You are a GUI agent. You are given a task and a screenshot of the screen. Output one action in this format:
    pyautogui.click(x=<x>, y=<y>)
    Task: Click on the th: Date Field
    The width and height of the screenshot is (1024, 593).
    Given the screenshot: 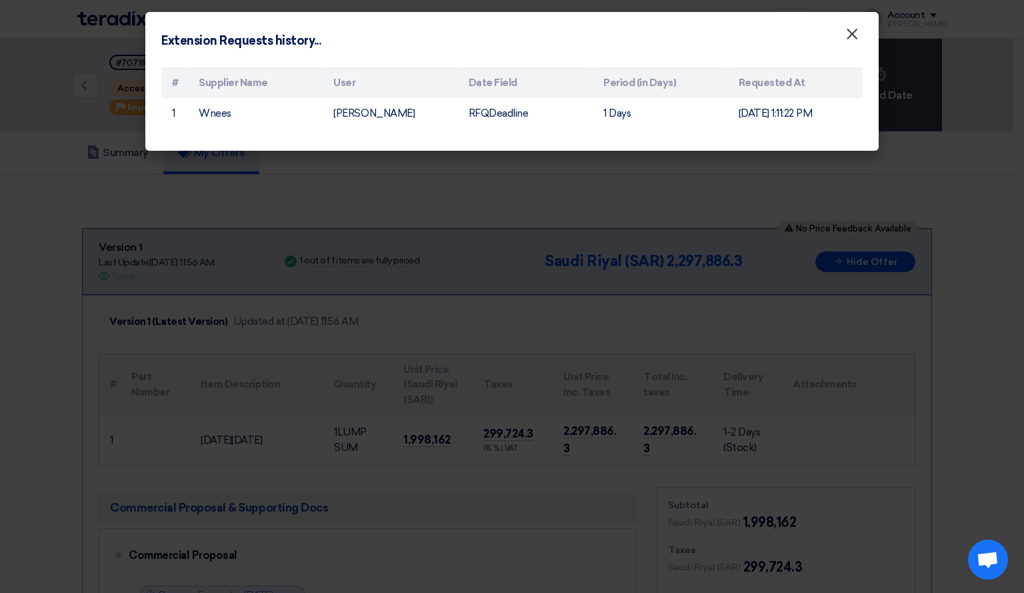 What is the action you would take?
    pyautogui.click(x=526, y=83)
    